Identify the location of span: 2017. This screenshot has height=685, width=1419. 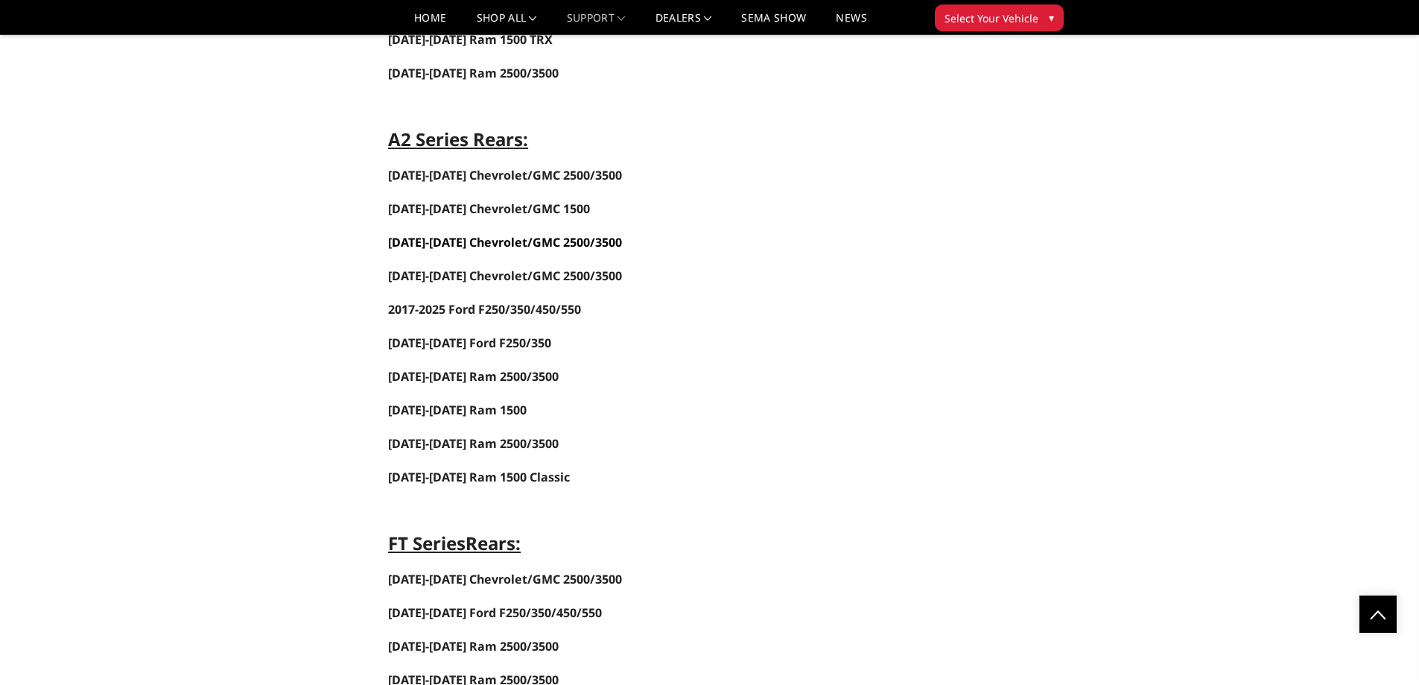
(402, 309).